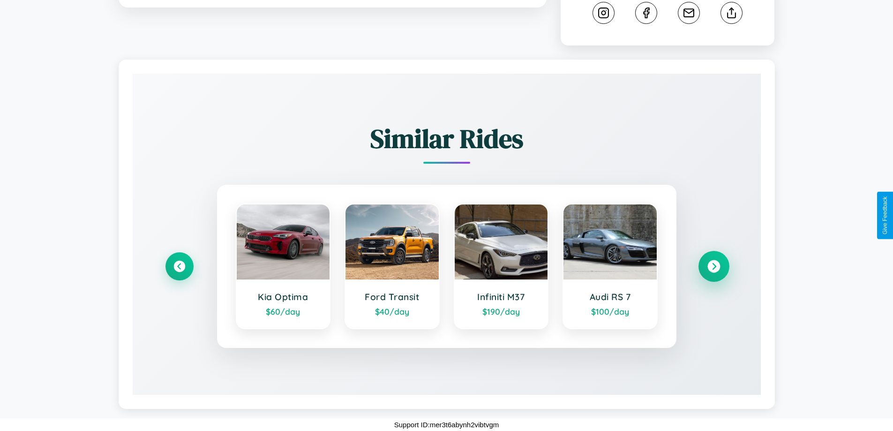  What do you see at coordinates (283, 266) in the screenshot?
I see `a: Kia Optima$60/day` at bounding box center [283, 266].